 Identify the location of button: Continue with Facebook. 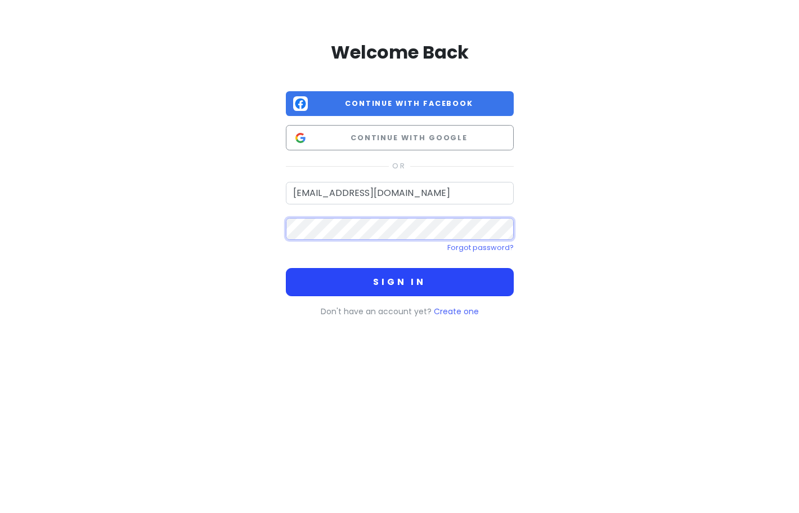
(400, 104).